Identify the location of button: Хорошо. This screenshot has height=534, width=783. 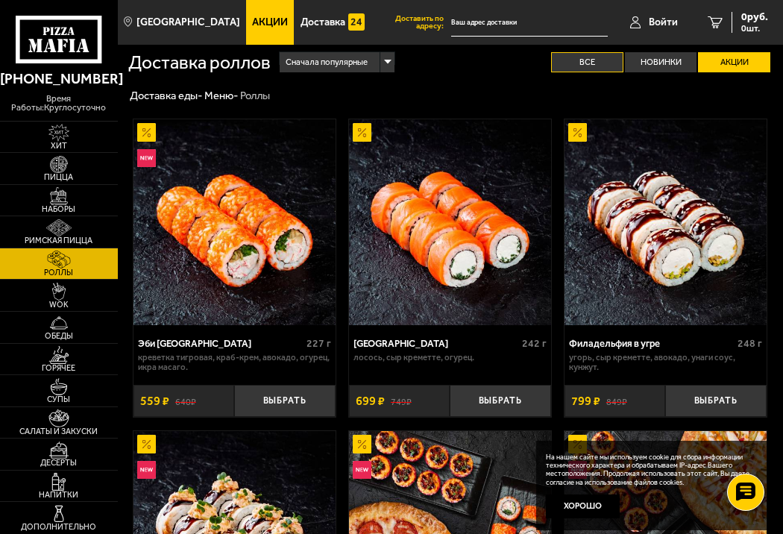
(583, 507).